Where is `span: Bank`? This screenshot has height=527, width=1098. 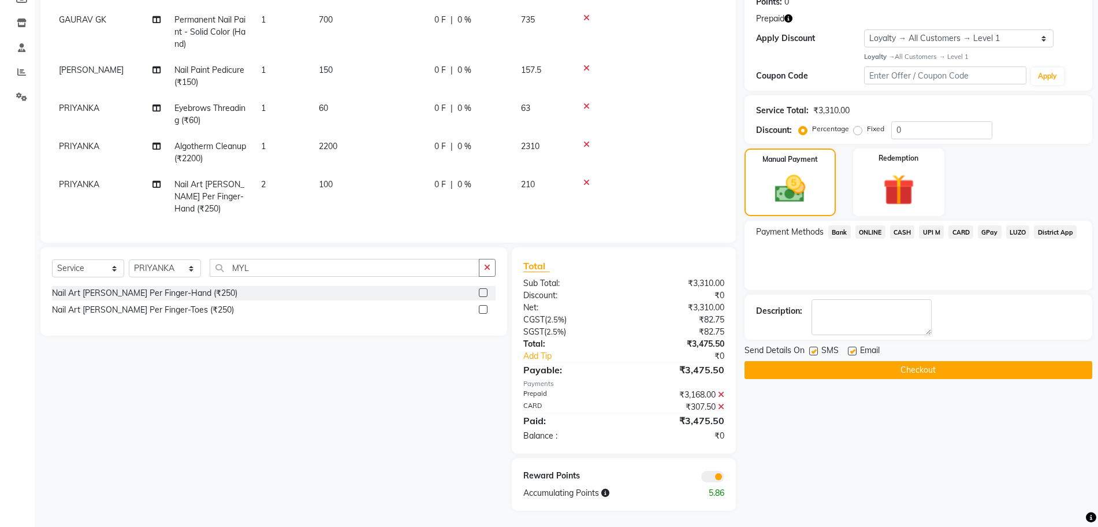
span: Bank is located at coordinates (839, 232).